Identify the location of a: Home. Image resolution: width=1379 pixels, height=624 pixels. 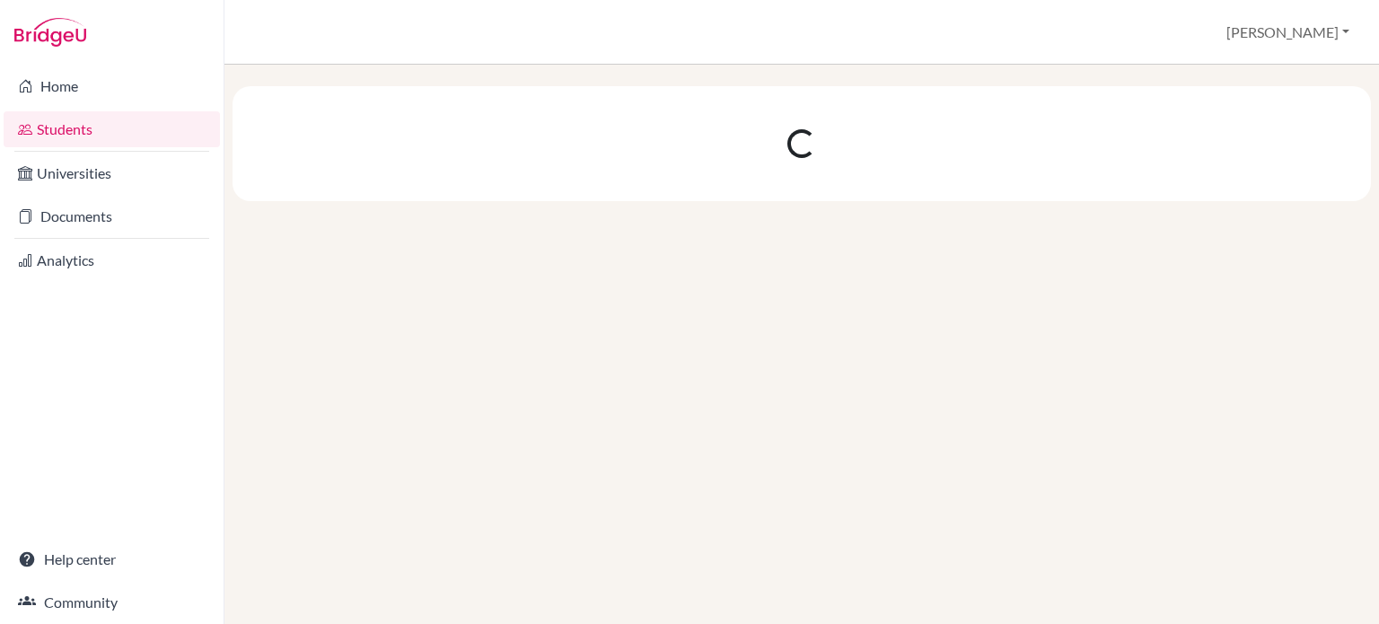
(111, 86).